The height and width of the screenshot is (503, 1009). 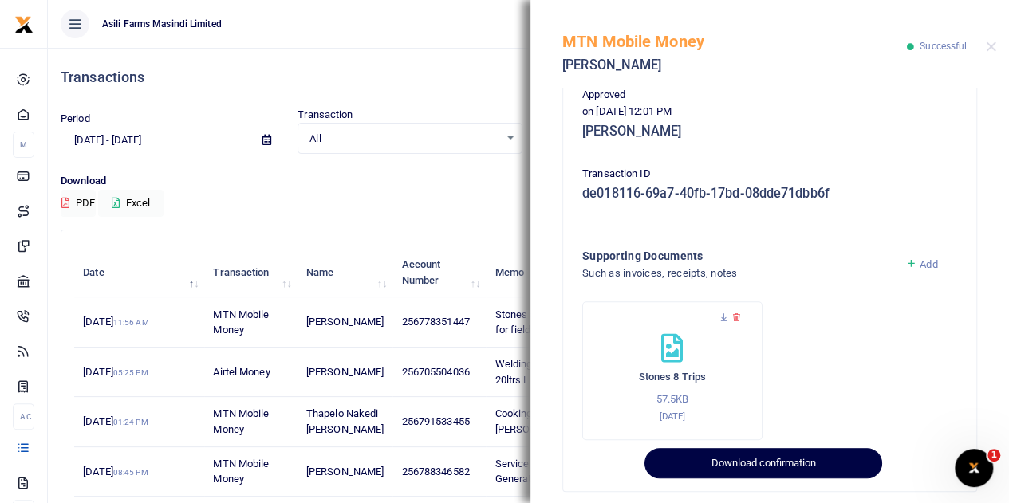 What do you see at coordinates (673, 400) in the screenshot?
I see `p: 57.5KB` at bounding box center [673, 400].